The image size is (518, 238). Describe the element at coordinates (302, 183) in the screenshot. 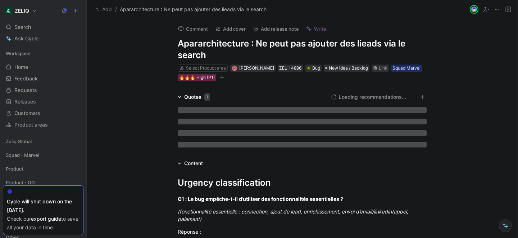

I see `div: Urgency classification` at that location.